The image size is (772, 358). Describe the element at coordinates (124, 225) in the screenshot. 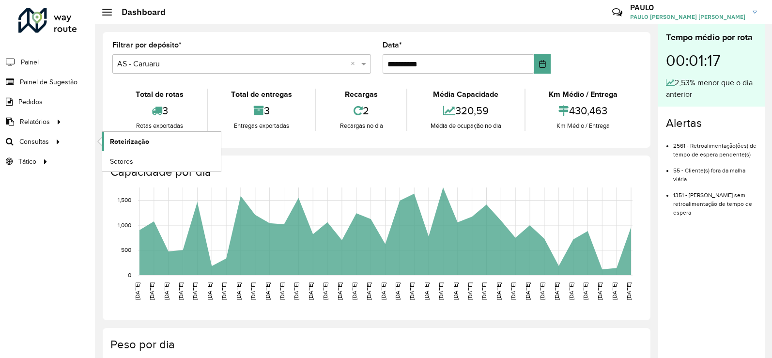

I see `text: 1,000` at that location.